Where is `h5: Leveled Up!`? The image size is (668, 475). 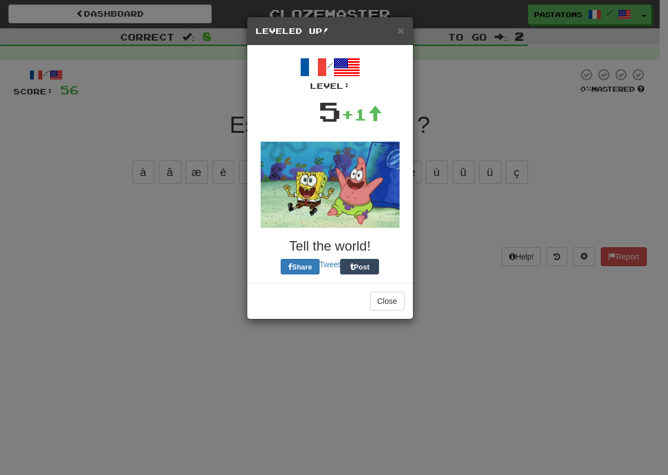
h5: Leveled Up! is located at coordinates (330, 31).